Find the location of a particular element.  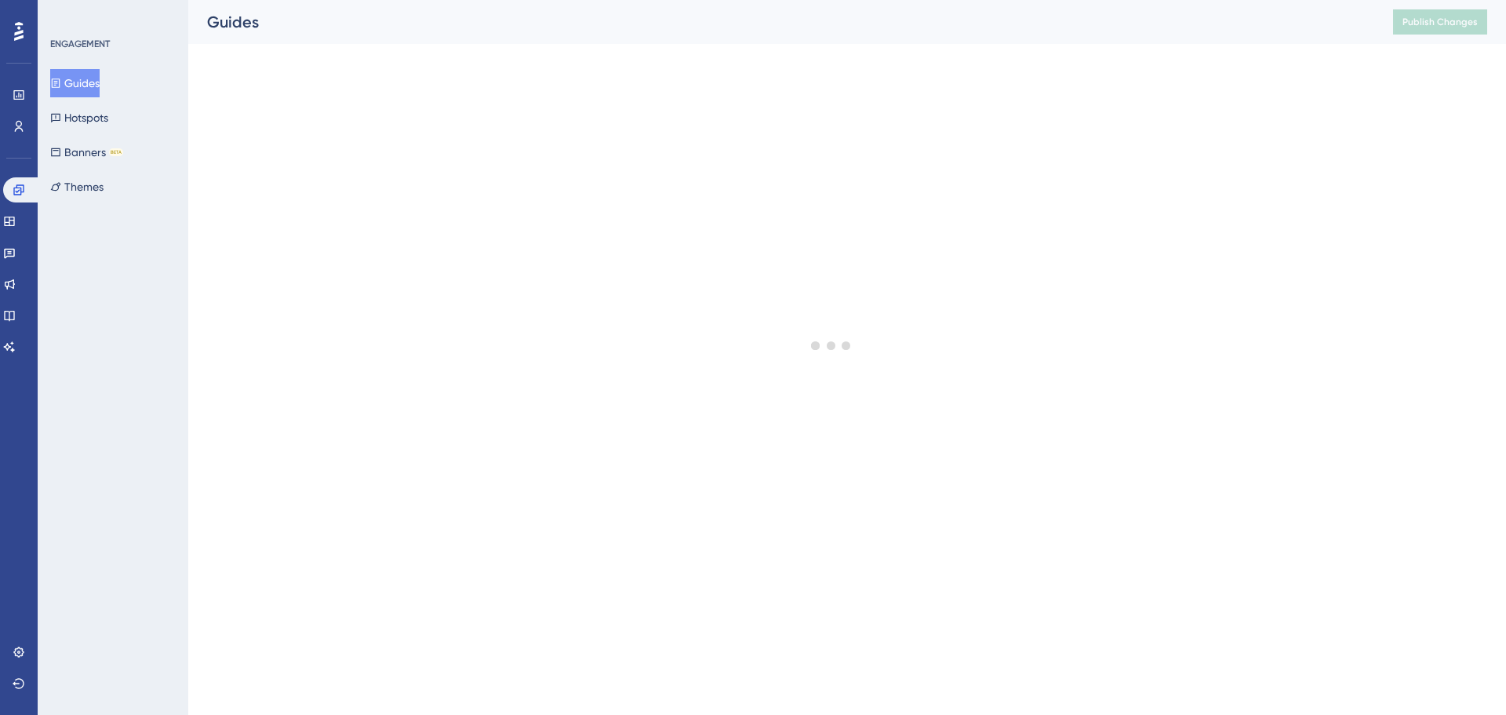

button: Themes is located at coordinates (77, 187).